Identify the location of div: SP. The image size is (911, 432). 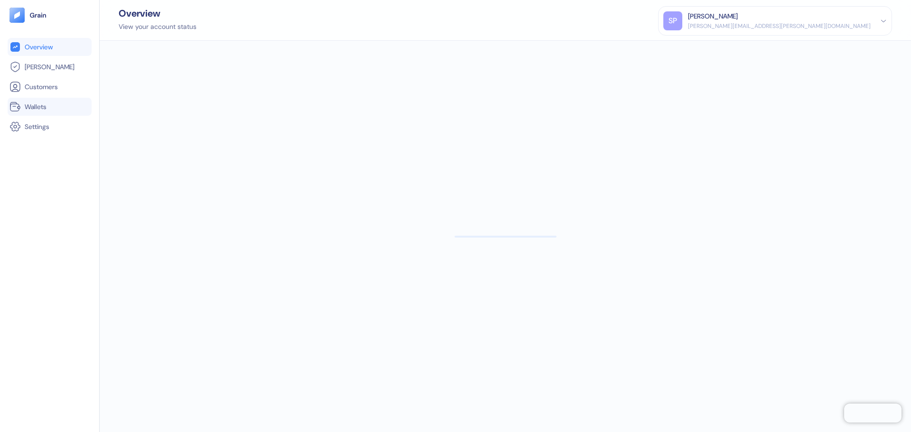
(673, 21).